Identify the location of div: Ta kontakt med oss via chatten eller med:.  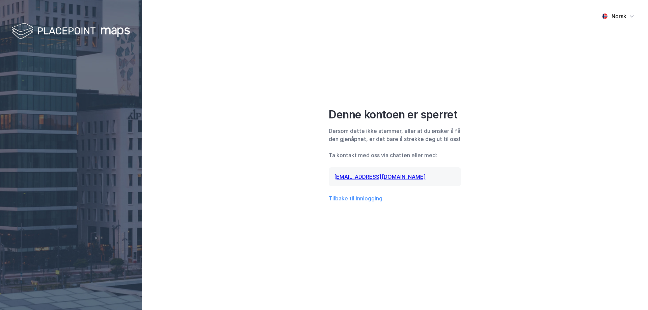
(395, 155).